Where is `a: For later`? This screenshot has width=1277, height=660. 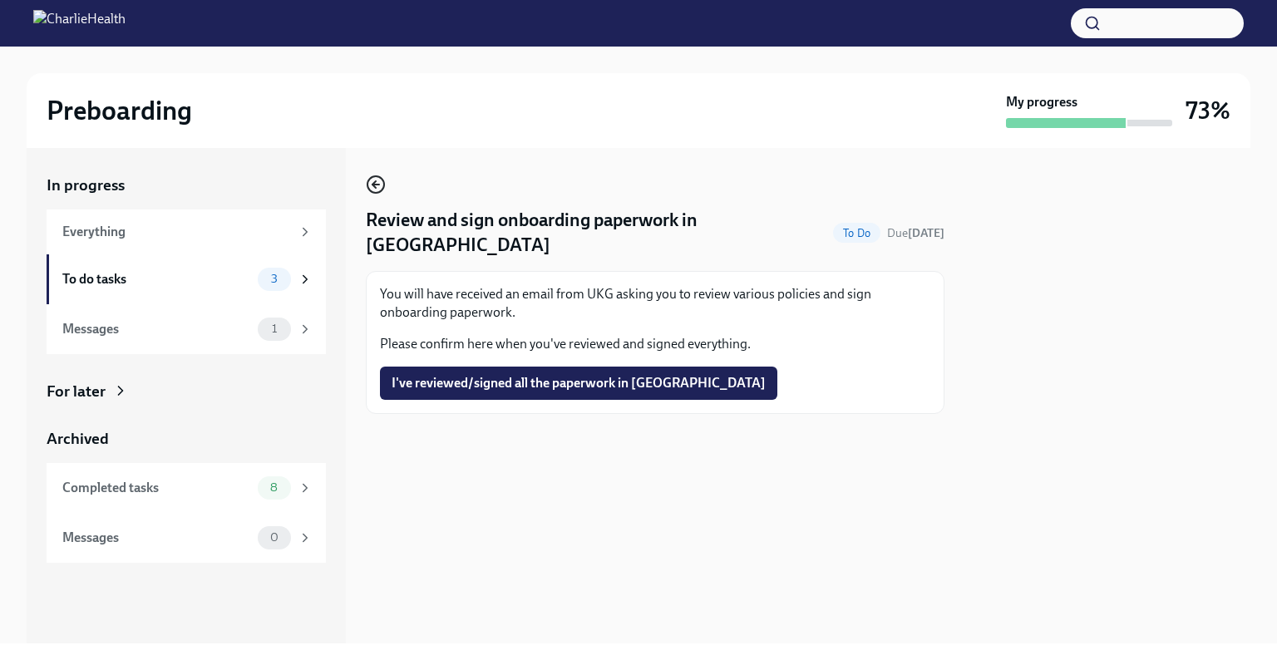 a: For later is located at coordinates (186, 392).